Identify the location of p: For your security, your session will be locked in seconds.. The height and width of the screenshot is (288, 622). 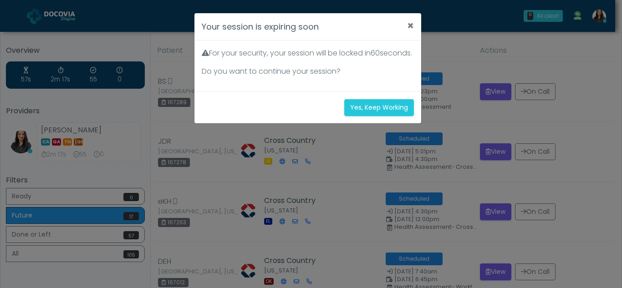
(308, 53).